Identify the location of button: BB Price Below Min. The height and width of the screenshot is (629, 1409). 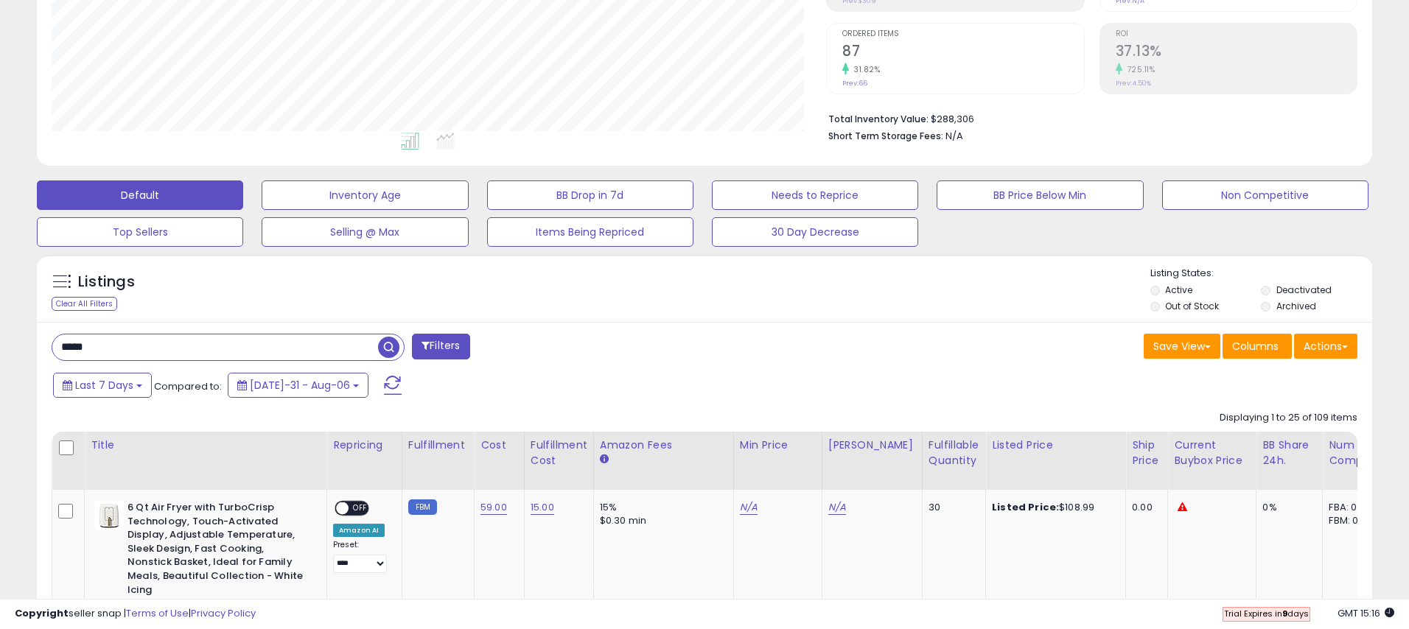
(1040, 195).